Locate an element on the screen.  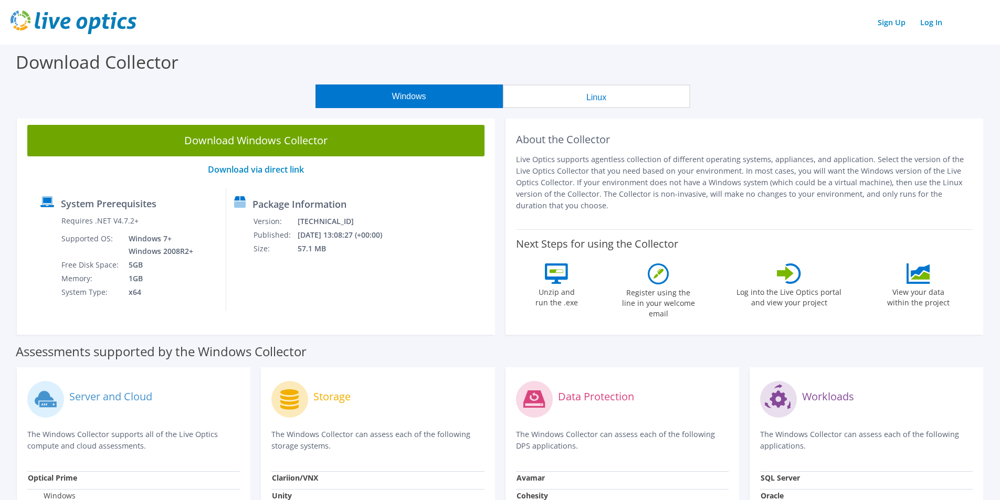
p: The Windows Collector can assess each of the following storage systems. is located at coordinates (378, 441).